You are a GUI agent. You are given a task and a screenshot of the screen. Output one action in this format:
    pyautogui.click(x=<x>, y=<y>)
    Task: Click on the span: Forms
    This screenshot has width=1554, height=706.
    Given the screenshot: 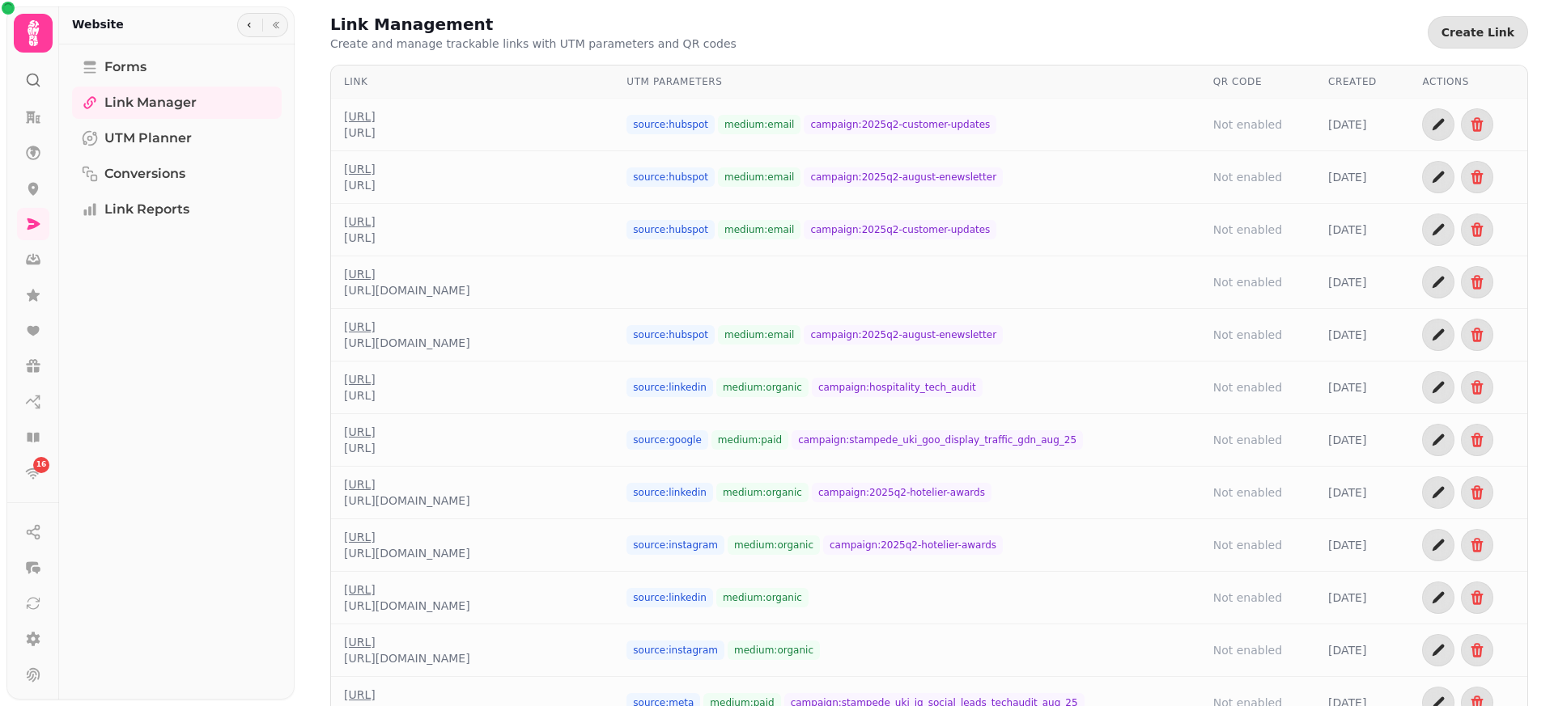 What is the action you would take?
    pyautogui.click(x=125, y=67)
    